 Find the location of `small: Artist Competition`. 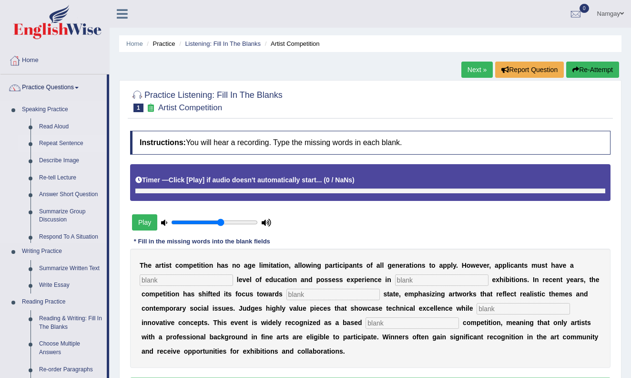

small: Artist Competition is located at coordinates (190, 107).